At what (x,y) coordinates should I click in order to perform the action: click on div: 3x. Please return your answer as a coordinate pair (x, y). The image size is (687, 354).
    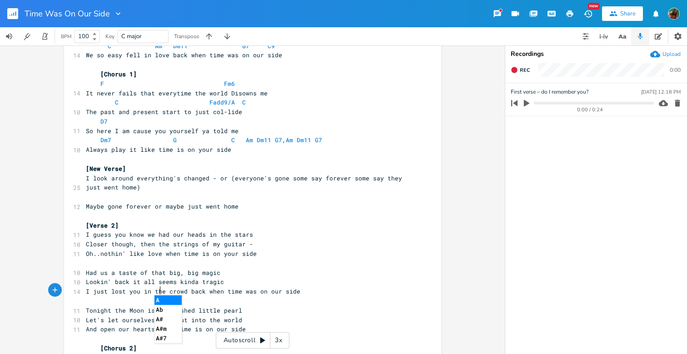
    Looking at the image, I should click on (279, 340).